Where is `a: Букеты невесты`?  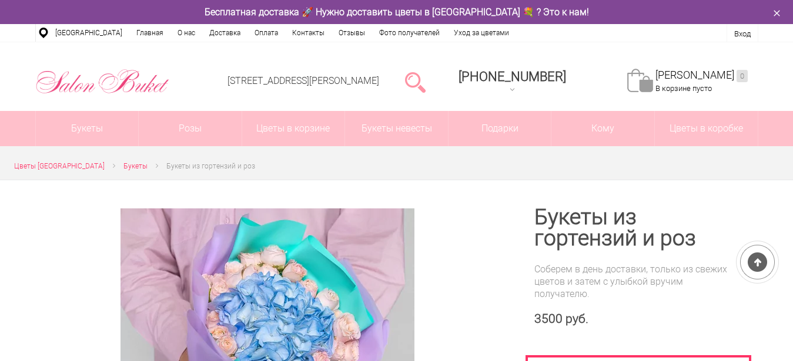
a: Букеты невесты is located at coordinates (396, 129).